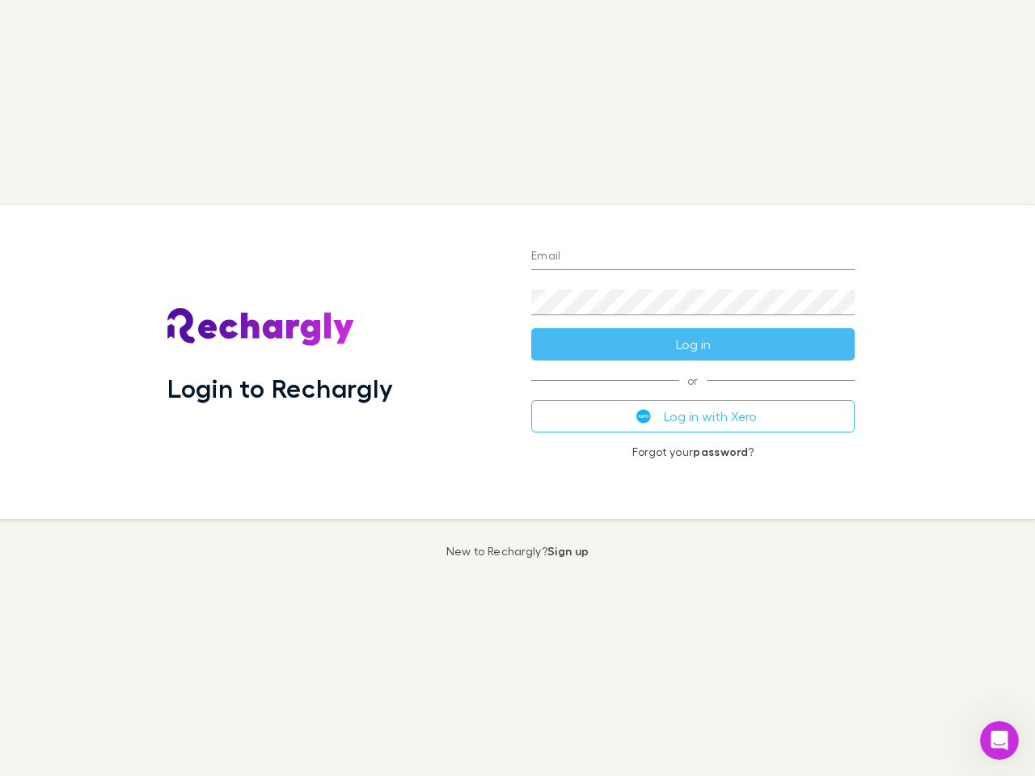 The width and height of the screenshot is (1035, 776). Describe the element at coordinates (721, 451) in the screenshot. I see `a: password` at that location.